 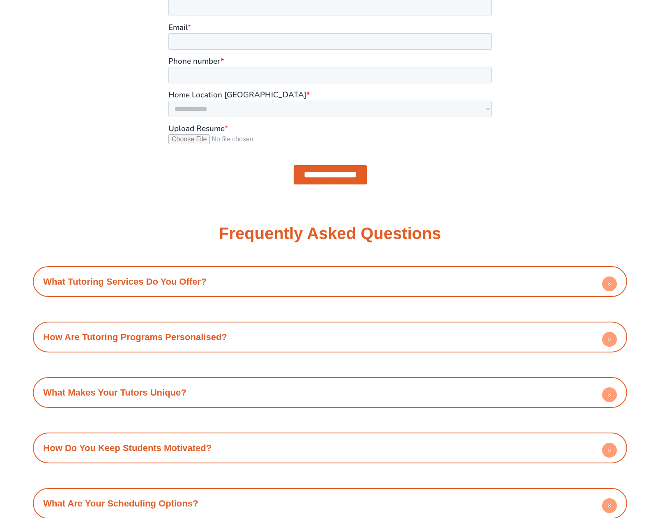 I want to click on h3: Frequently Asked Questions, so click(x=330, y=233).